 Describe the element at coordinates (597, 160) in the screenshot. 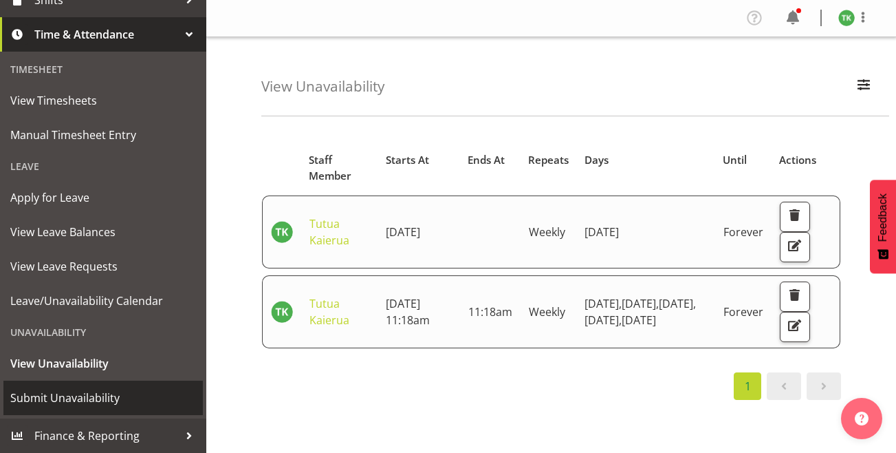

I see `span: Days` at that location.